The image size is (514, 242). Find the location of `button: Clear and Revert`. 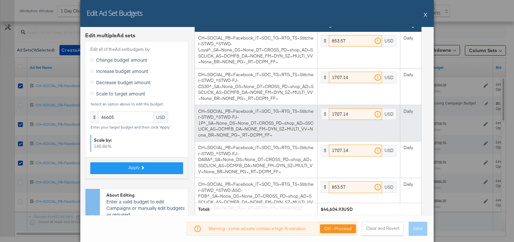

button: Clear and Revert is located at coordinates (383, 228).